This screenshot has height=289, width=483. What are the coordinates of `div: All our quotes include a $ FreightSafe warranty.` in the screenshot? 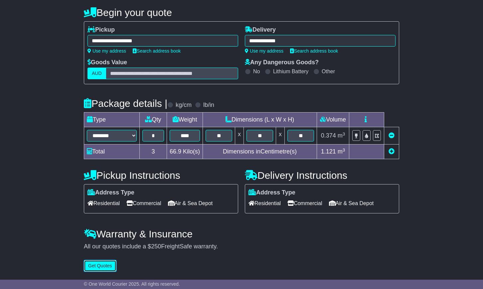 It's located at (241, 246).